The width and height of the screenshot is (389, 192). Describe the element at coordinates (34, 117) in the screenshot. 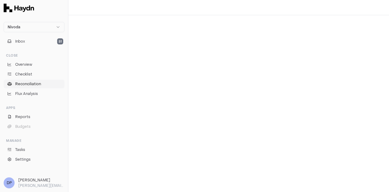

I see `a: Reports` at that location.